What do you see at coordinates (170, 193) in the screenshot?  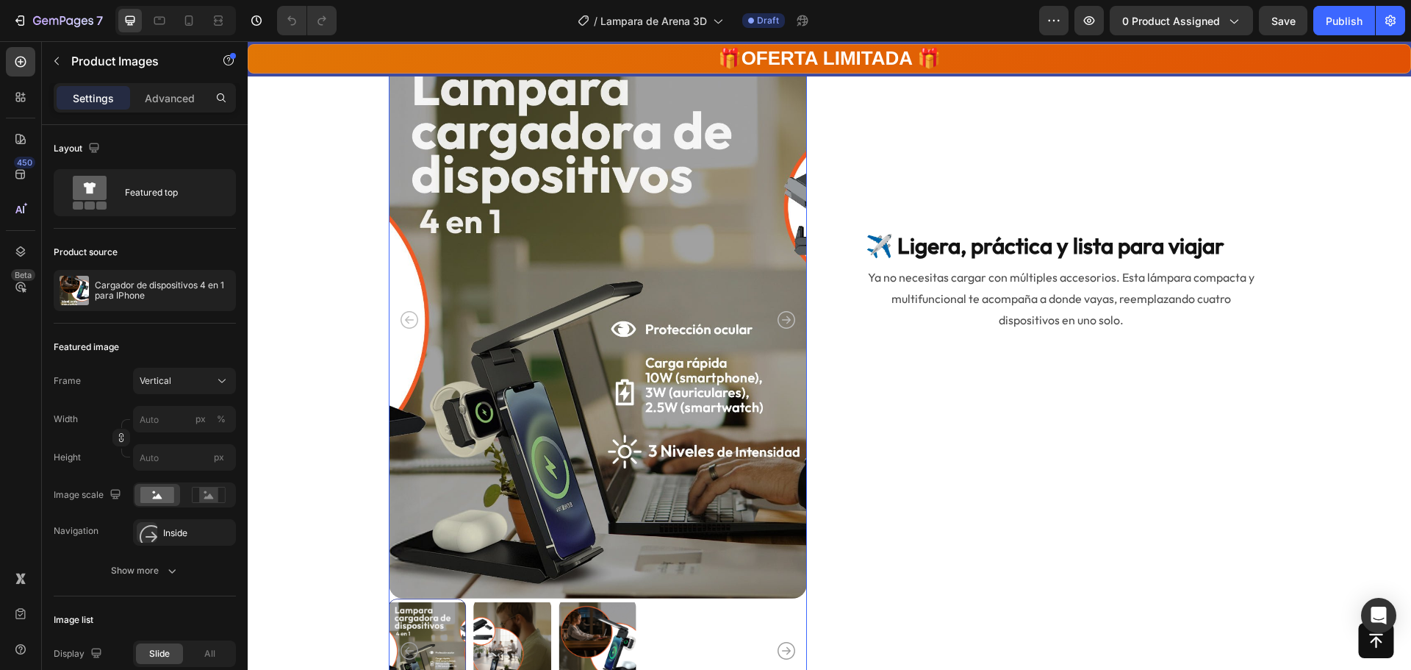 I see `div: Featured top` at bounding box center [170, 193].